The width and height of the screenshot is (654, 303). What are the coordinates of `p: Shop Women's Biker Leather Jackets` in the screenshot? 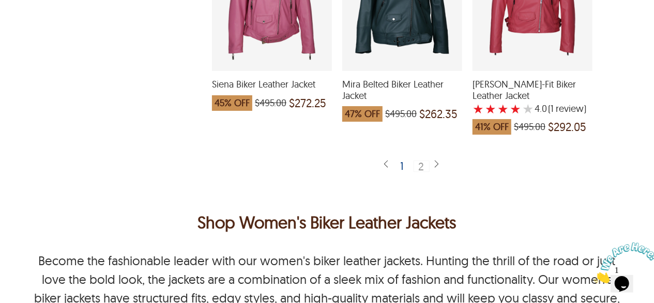 It's located at (327, 222).